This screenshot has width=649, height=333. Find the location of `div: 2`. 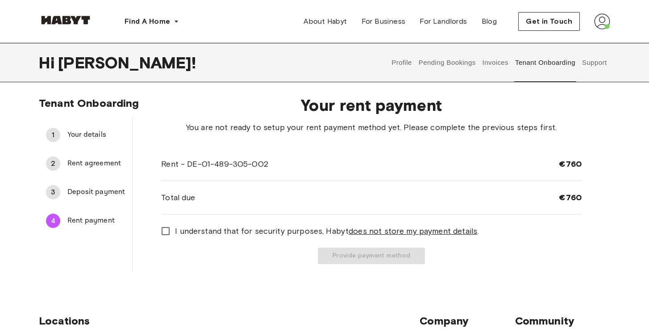

div: 2 is located at coordinates (53, 163).